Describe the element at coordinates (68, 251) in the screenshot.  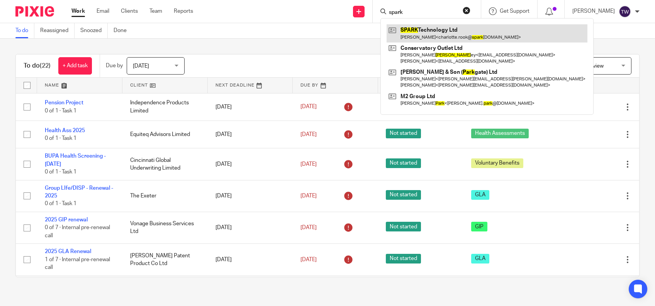
I see `a: 2025 GLA Renewal` at that location.